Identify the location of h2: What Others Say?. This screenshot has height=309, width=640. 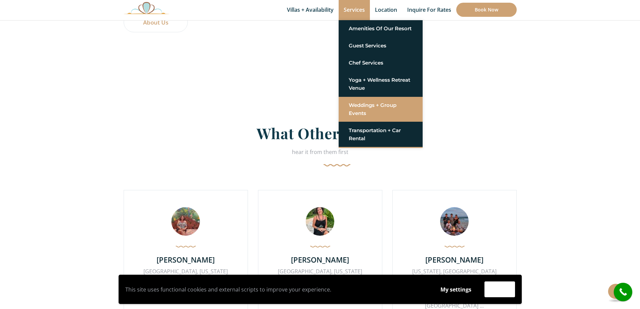
(320, 135).